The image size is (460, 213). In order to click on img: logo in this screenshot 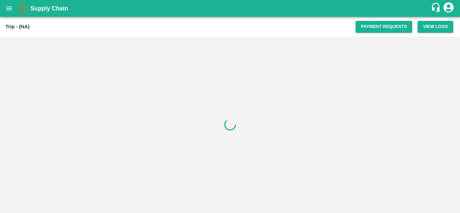, I will do `click(24, 8)`.